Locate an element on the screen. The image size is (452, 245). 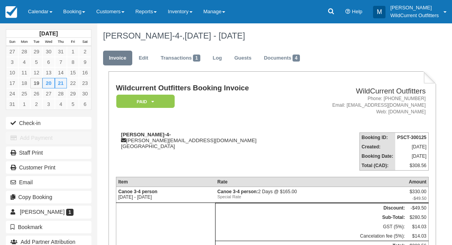
th: Total (CAD): is located at coordinates (377, 165).